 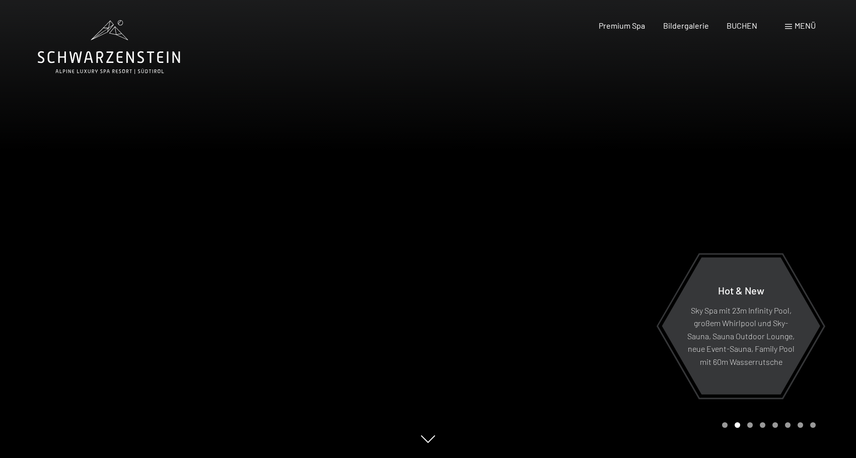 I want to click on a: Hot & New Sky Spa mit 23m Infinity Pool, großem Whirlpool und Sky-Sauna, Sauna Outdoor Lounge, ne..., so click(x=741, y=326).